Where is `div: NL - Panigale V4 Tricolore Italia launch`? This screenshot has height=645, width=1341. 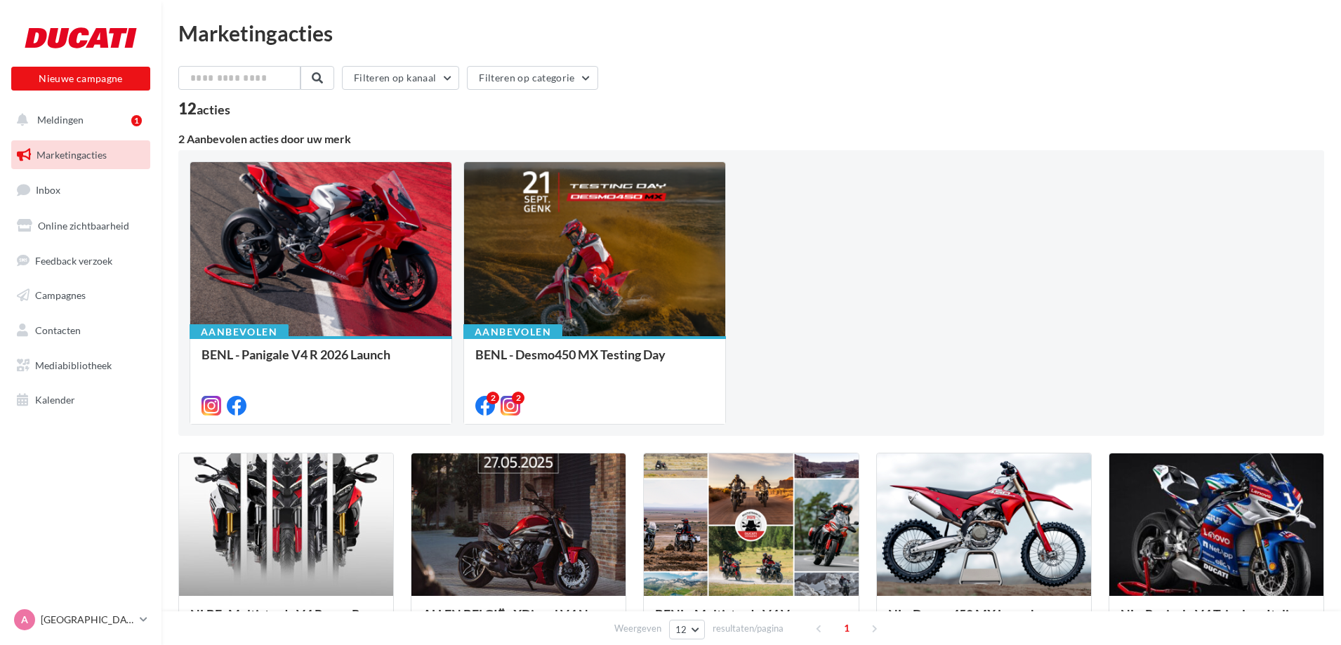 div: NL - Panigale V4 Tricolore Italia launch is located at coordinates (1216, 621).